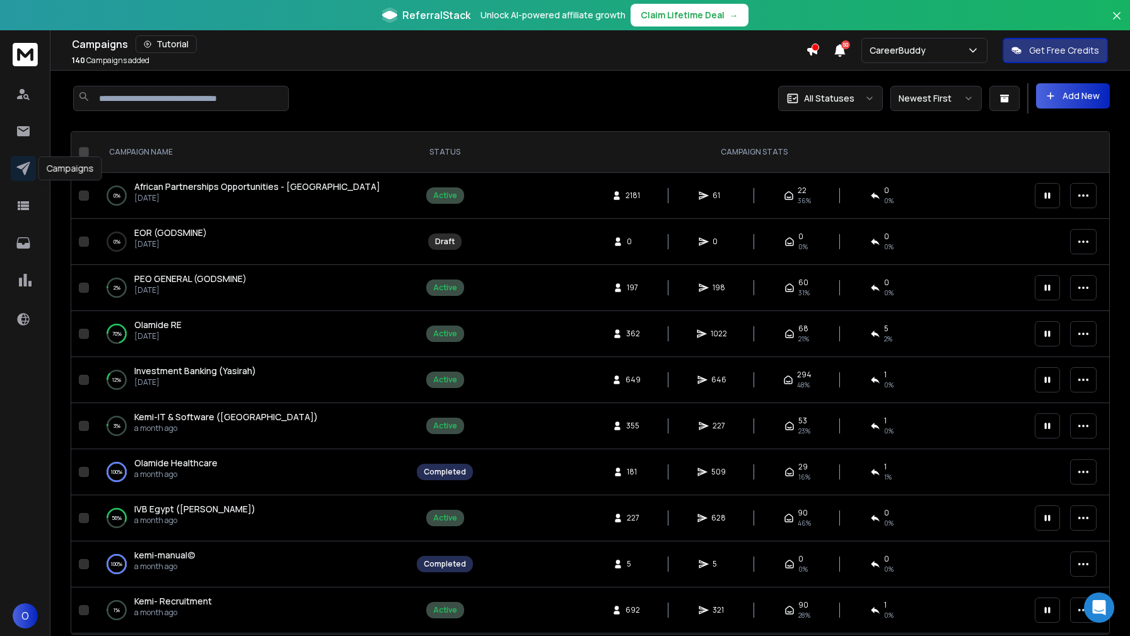 The height and width of the screenshot is (636, 1130). What do you see at coordinates (804, 431) in the screenshot?
I see `span: 23 %` at bounding box center [804, 431].